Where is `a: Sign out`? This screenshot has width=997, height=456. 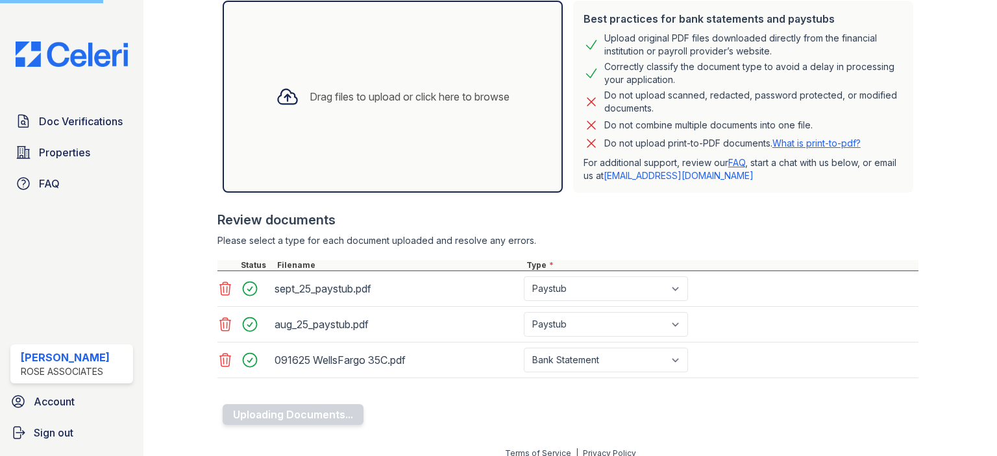 a: Sign out is located at coordinates (71, 433).